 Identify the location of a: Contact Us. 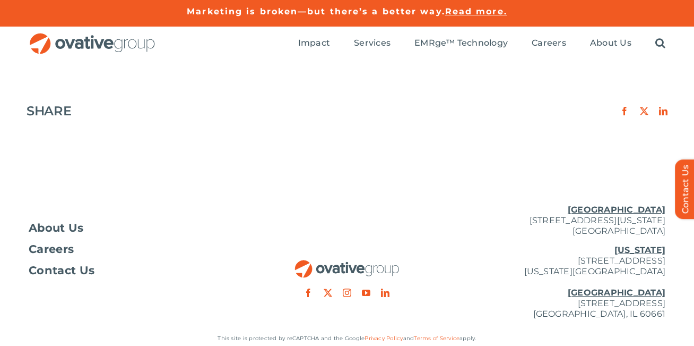
(135, 270).